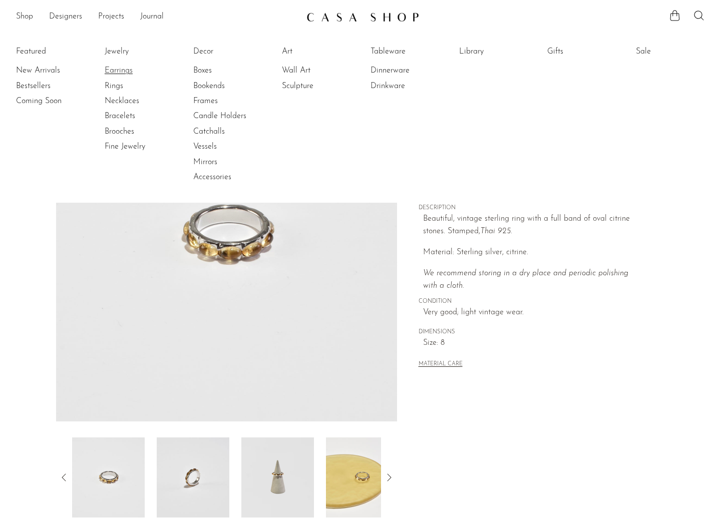  What do you see at coordinates (673, 52) in the screenshot?
I see `a: Sale` at bounding box center [673, 52].